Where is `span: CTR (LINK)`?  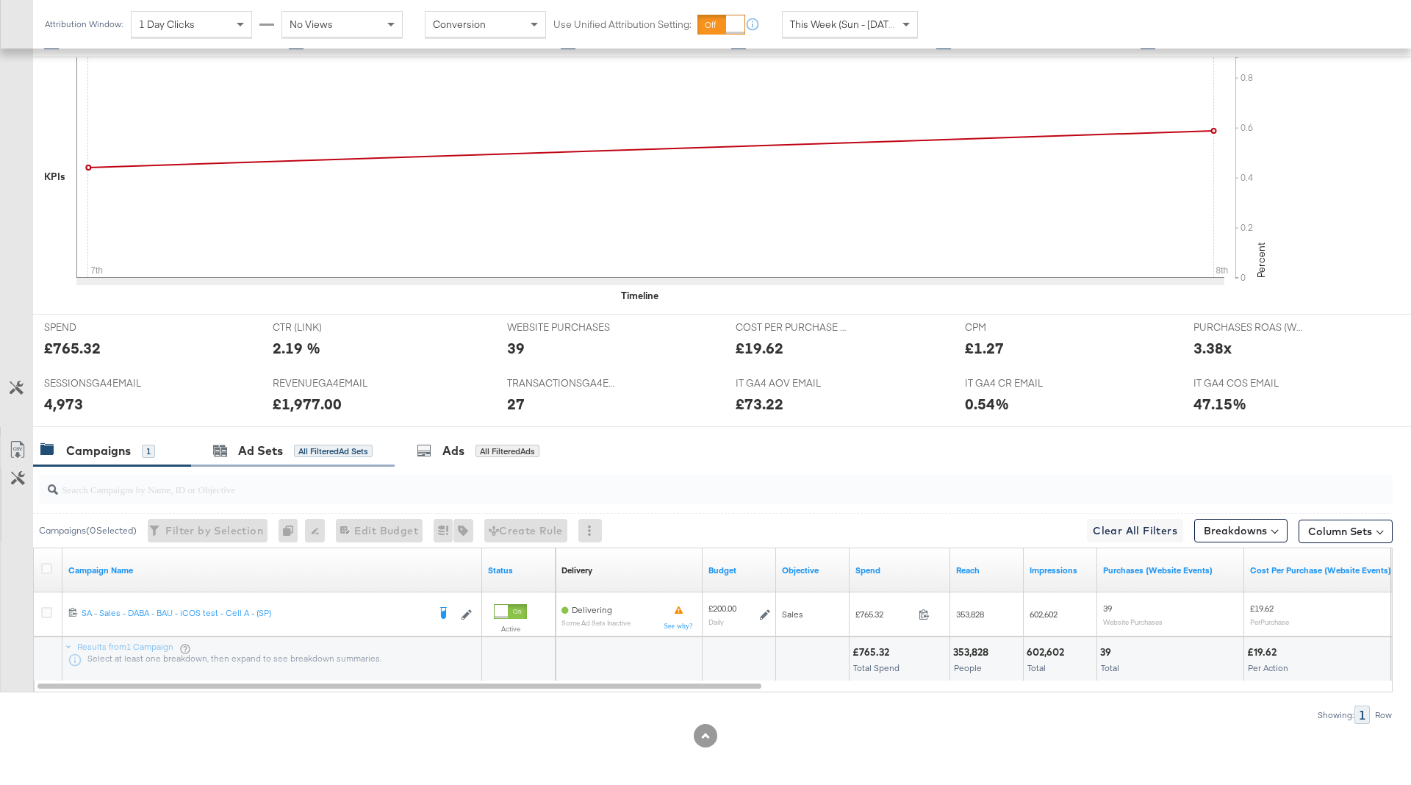 span: CTR (LINK) is located at coordinates (328, 327).